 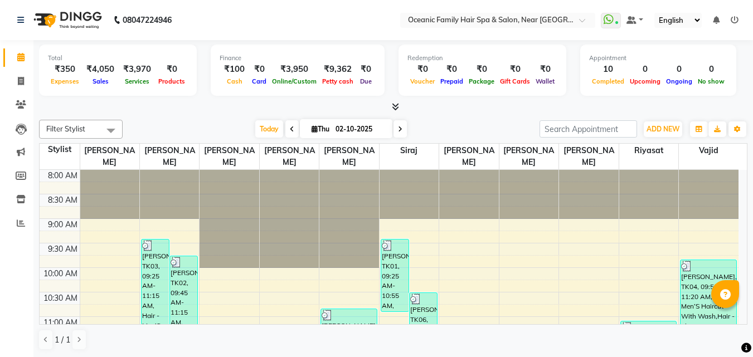 I want to click on div: ₹3,970, so click(x=137, y=69).